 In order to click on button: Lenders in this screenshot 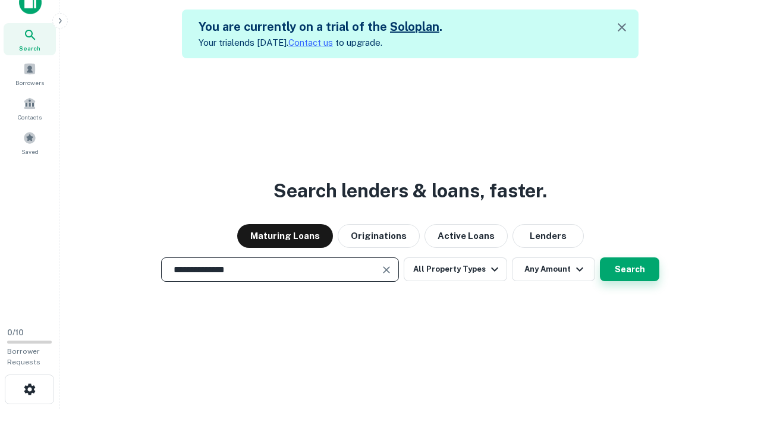, I will do `click(548, 236)`.